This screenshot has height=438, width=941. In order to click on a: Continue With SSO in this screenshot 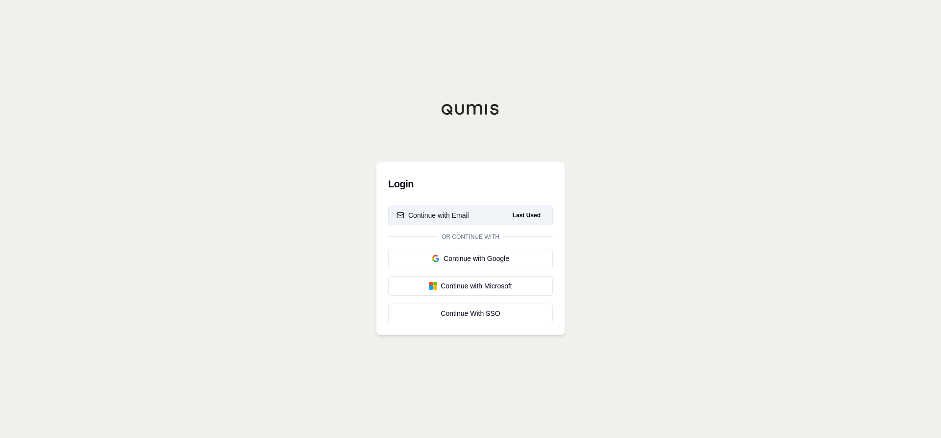, I will do `click(470, 313)`.